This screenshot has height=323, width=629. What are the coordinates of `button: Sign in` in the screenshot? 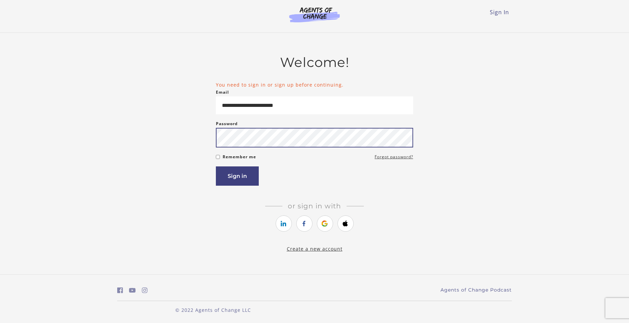 It's located at (237, 176).